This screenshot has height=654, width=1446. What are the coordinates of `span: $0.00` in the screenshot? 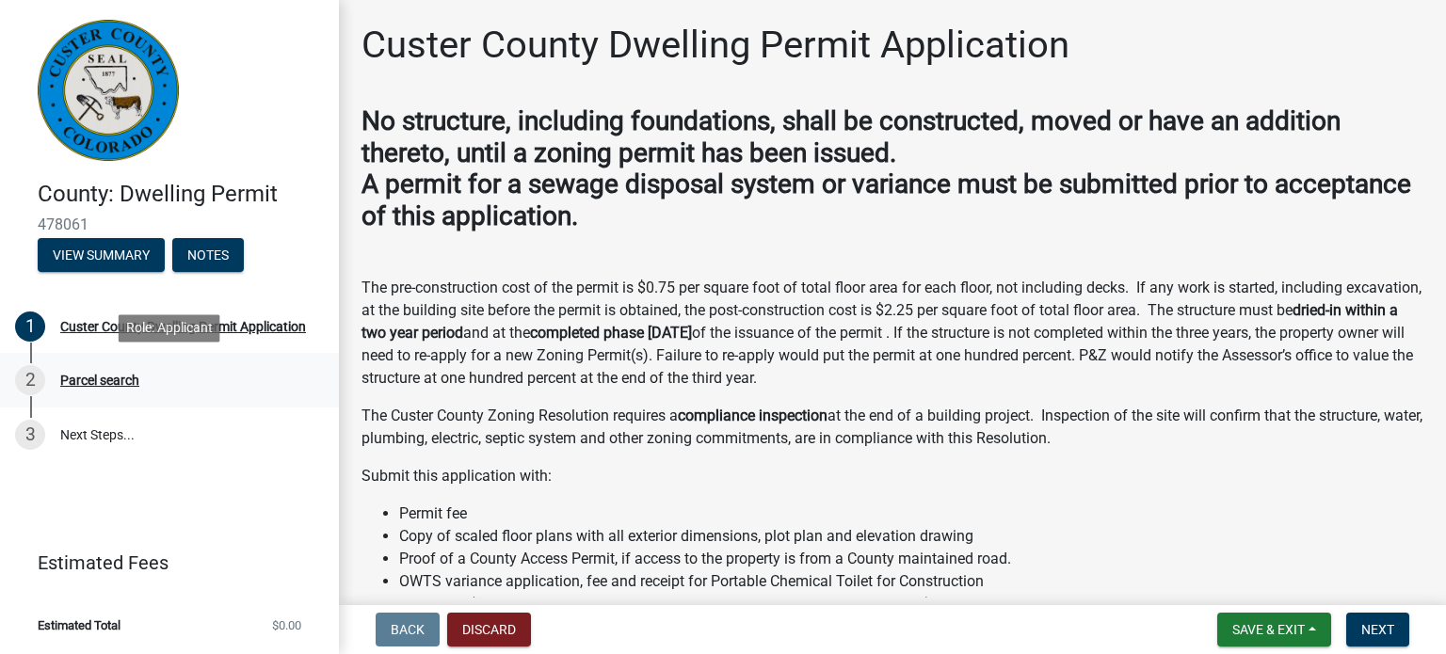 It's located at (286, 625).